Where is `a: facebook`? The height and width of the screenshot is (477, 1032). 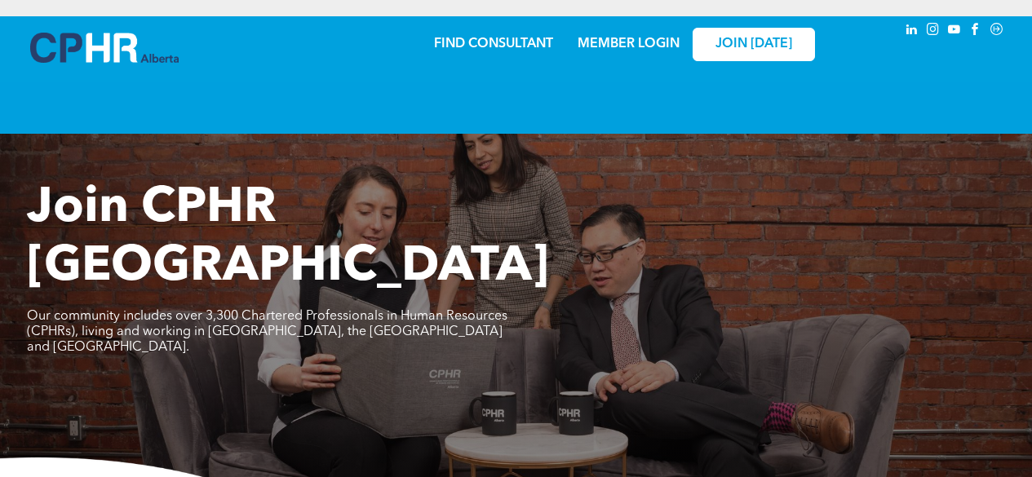 a: facebook is located at coordinates (975, 31).